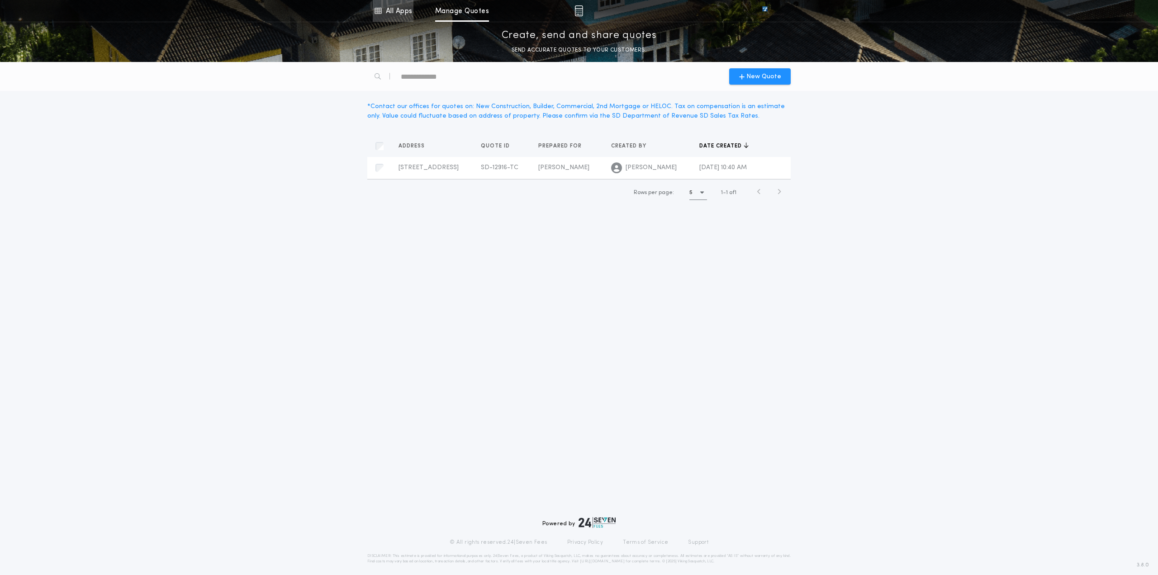  What do you see at coordinates (698, 193) in the screenshot?
I see `button: 5` at bounding box center [698, 193].